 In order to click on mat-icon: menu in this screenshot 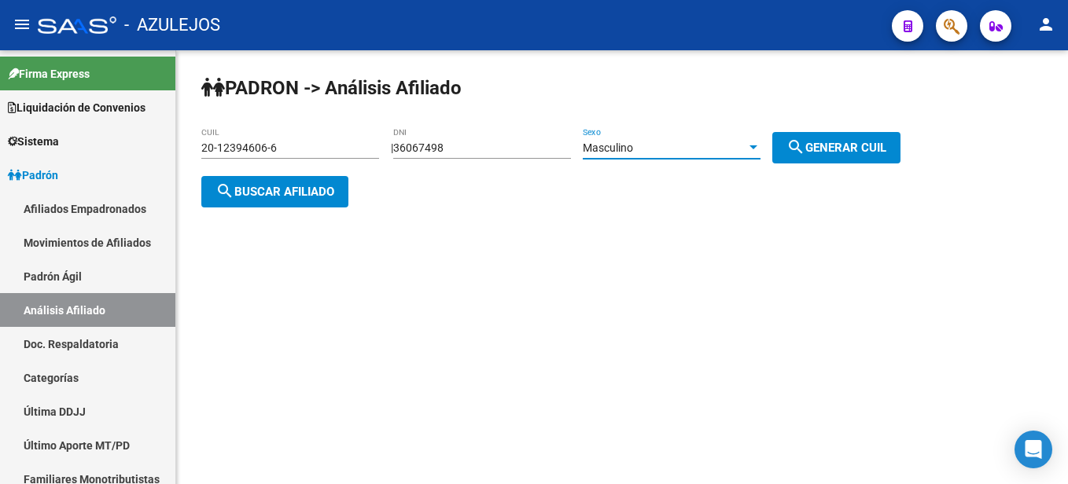, I will do `click(22, 24)`.